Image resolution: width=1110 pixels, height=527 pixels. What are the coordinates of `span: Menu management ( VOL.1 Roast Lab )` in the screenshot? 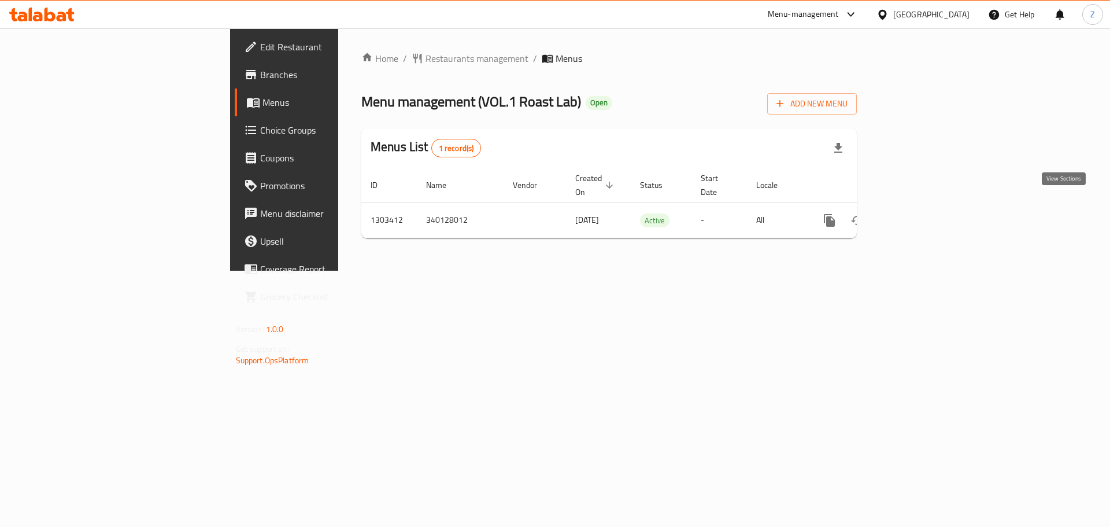 It's located at (471, 101).